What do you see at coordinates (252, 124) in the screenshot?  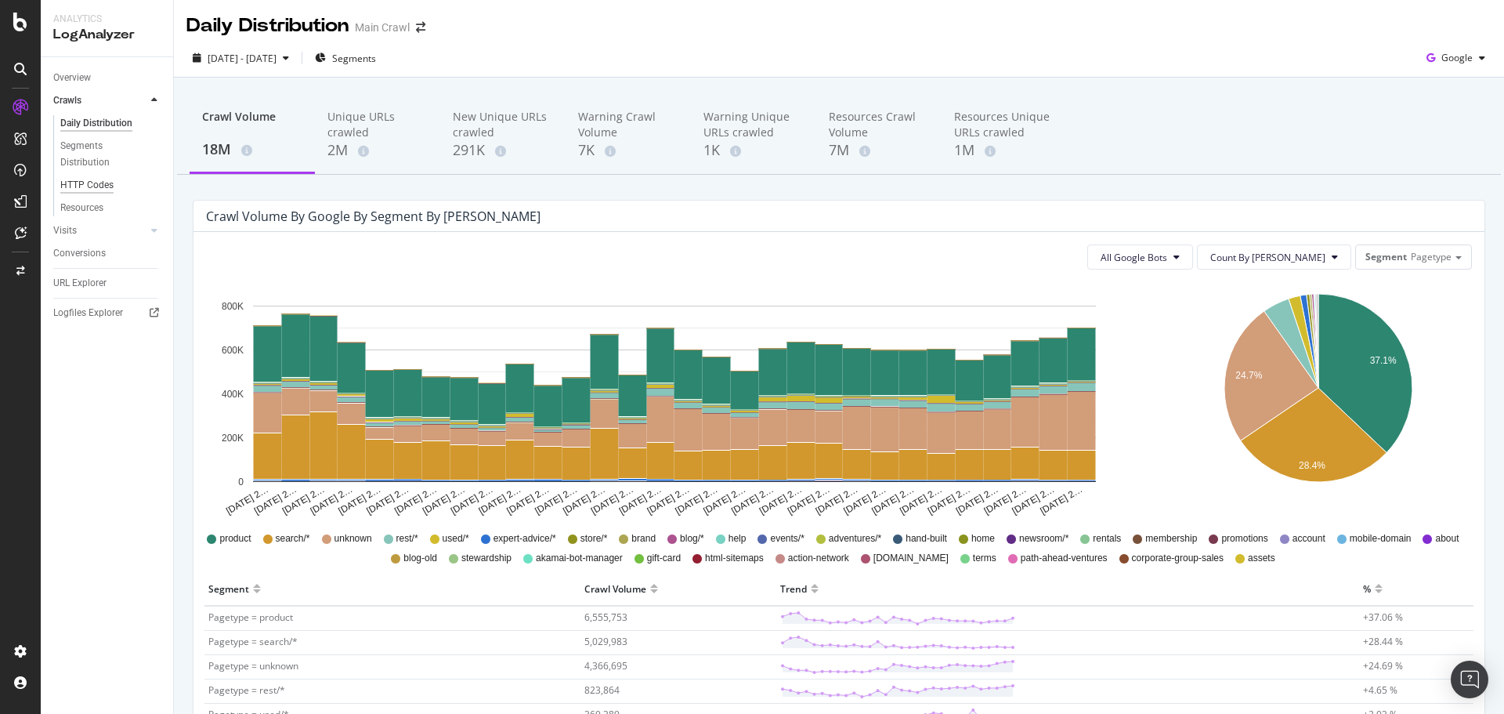 I see `div: Crawl Volume` at bounding box center [252, 124].